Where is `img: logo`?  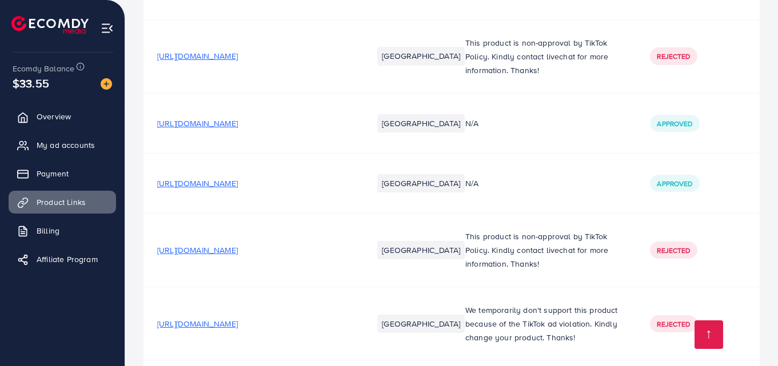
img: logo is located at coordinates (50, 25).